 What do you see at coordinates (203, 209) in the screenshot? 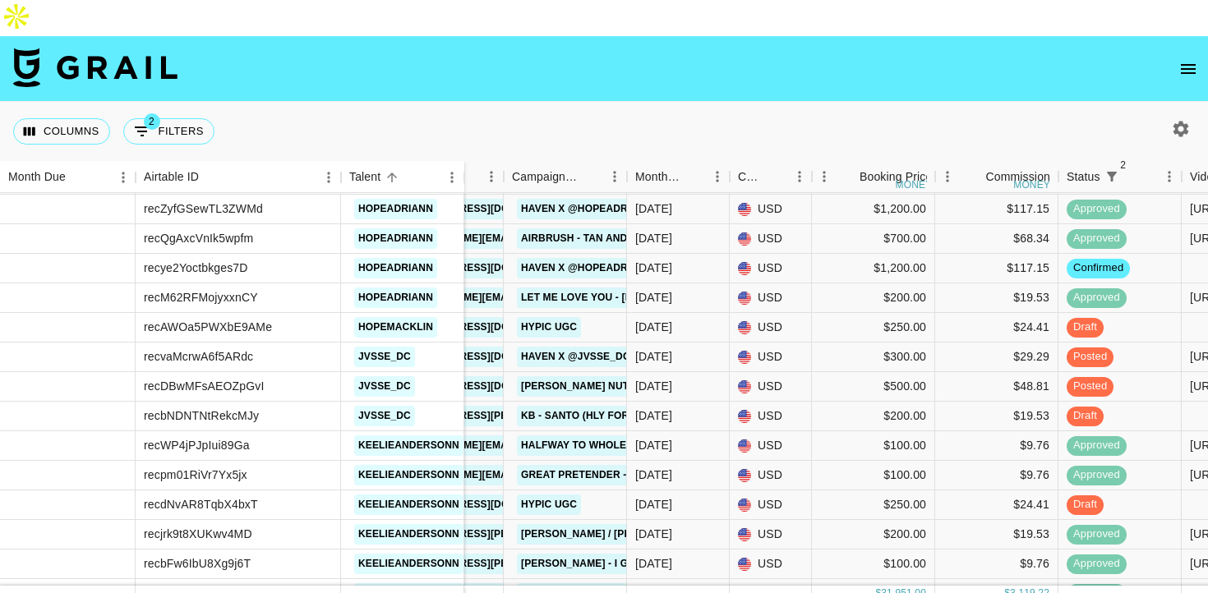
I see `div: recZyfGSewTL3ZWMd` at bounding box center [203, 209].